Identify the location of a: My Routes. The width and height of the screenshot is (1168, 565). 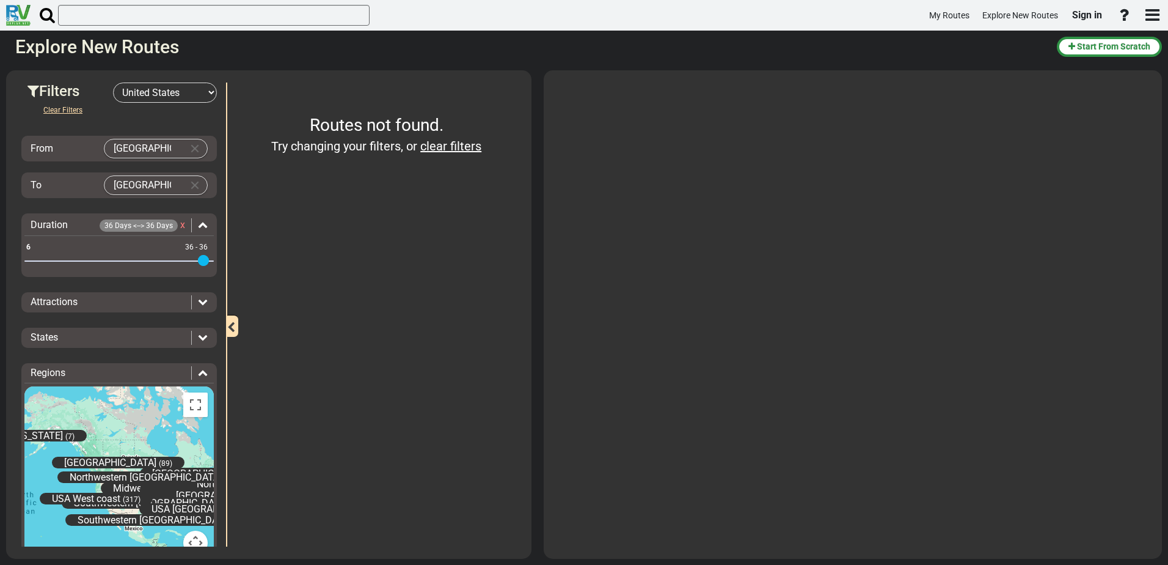
(950, 15).